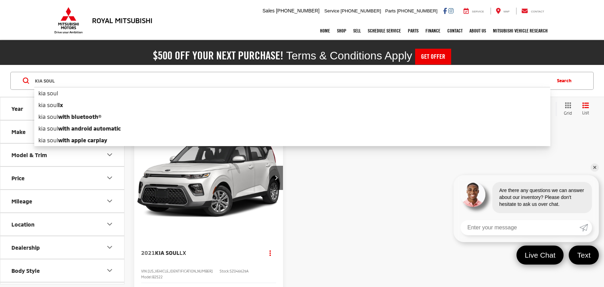 The width and height of the screenshot is (604, 287). What do you see at coordinates (384, 31) in the screenshot?
I see `a: Schedule Service: Opens in a new tab` at bounding box center [384, 31].